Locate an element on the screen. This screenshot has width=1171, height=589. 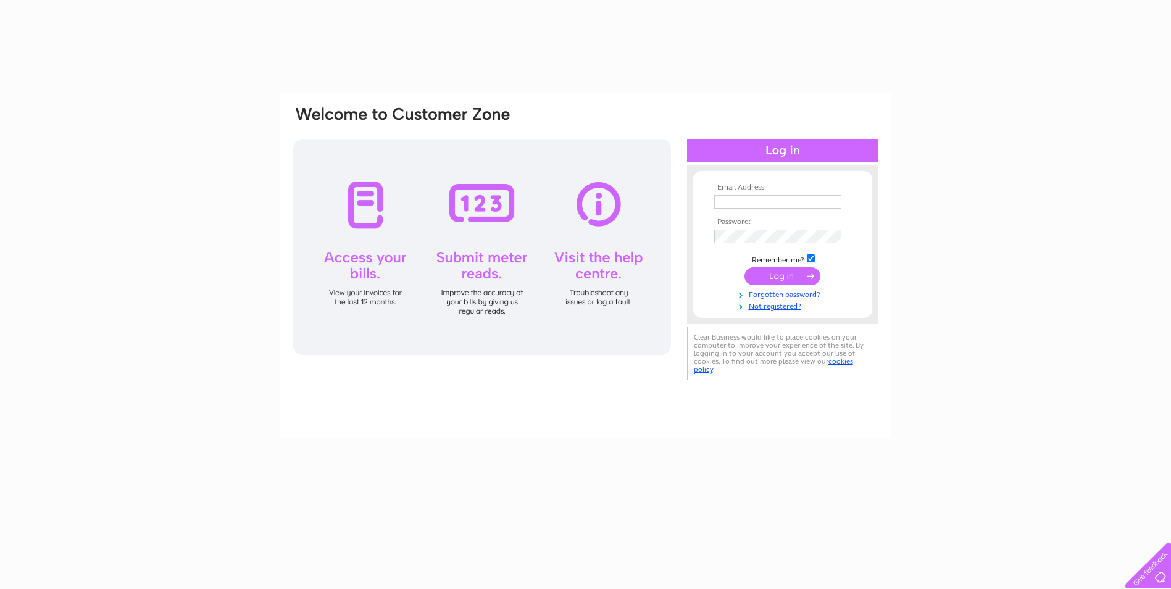
th: Email Address: is located at coordinates (783, 188).